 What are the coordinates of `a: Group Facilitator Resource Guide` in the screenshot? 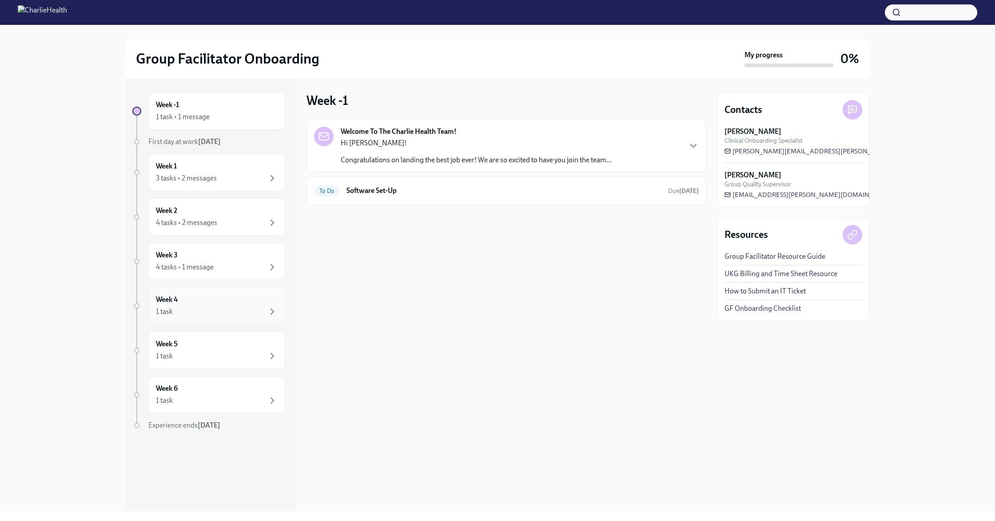 It's located at (775, 256).